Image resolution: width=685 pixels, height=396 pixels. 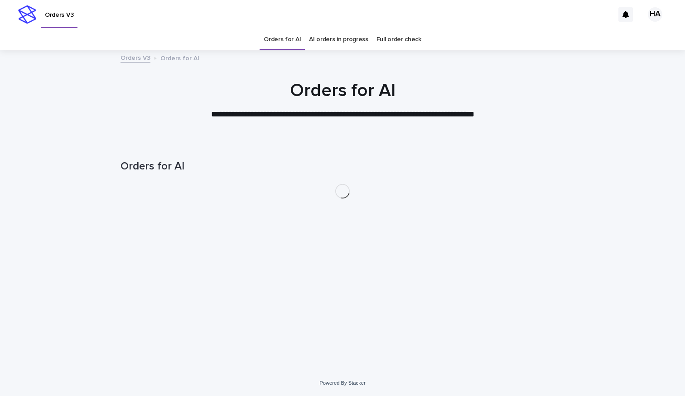 I want to click on a: Orders V3, so click(x=135, y=57).